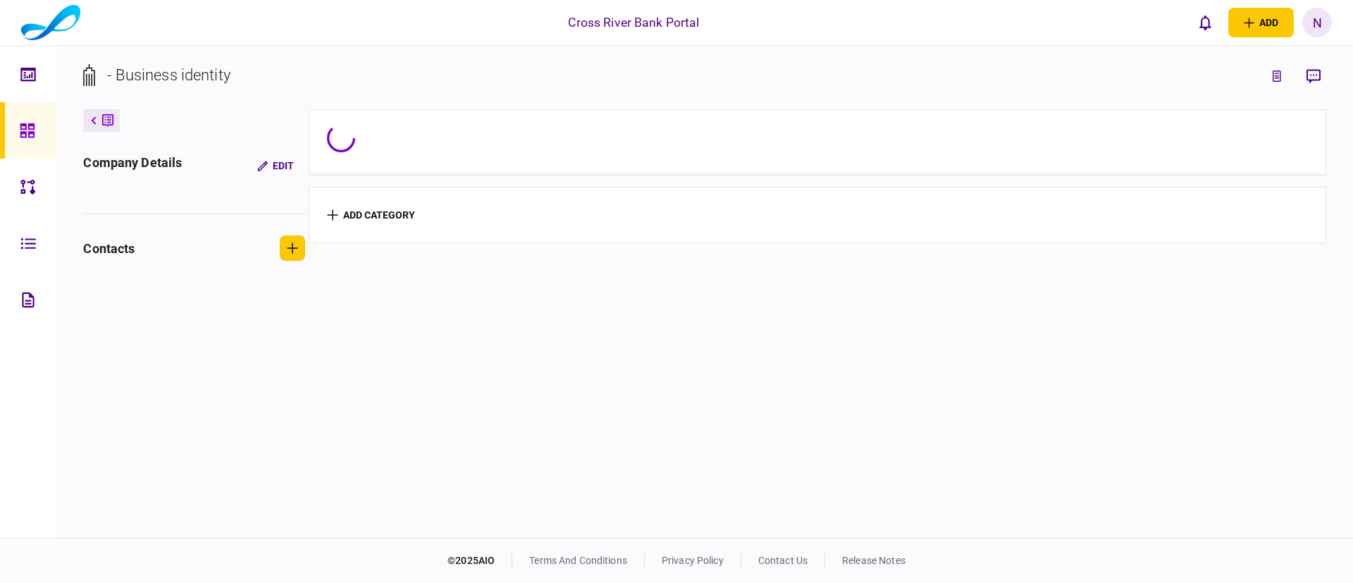 This screenshot has width=1353, height=583. Describe the element at coordinates (168, 75) in the screenshot. I see `div: - Business identity` at that location.